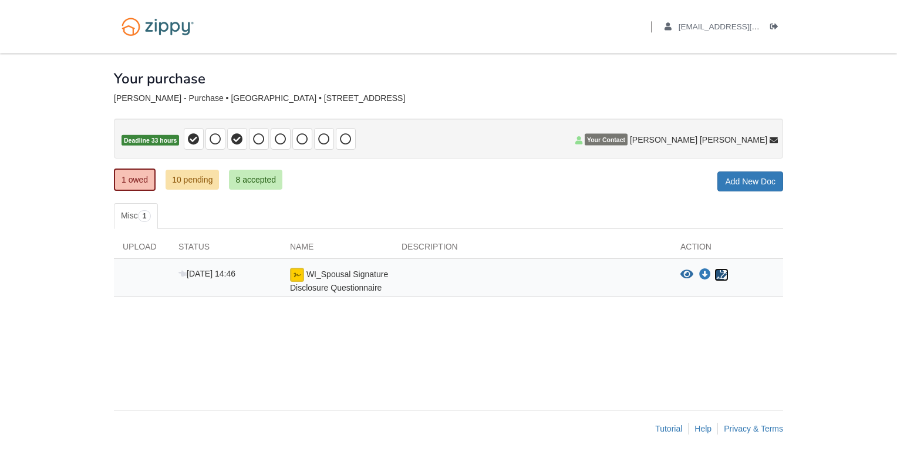 This screenshot has height=458, width=897. What do you see at coordinates (705, 275) in the screenshot?
I see `a: Download WI_Spousal Signature Disclosure Questionnaire` at bounding box center [705, 275].